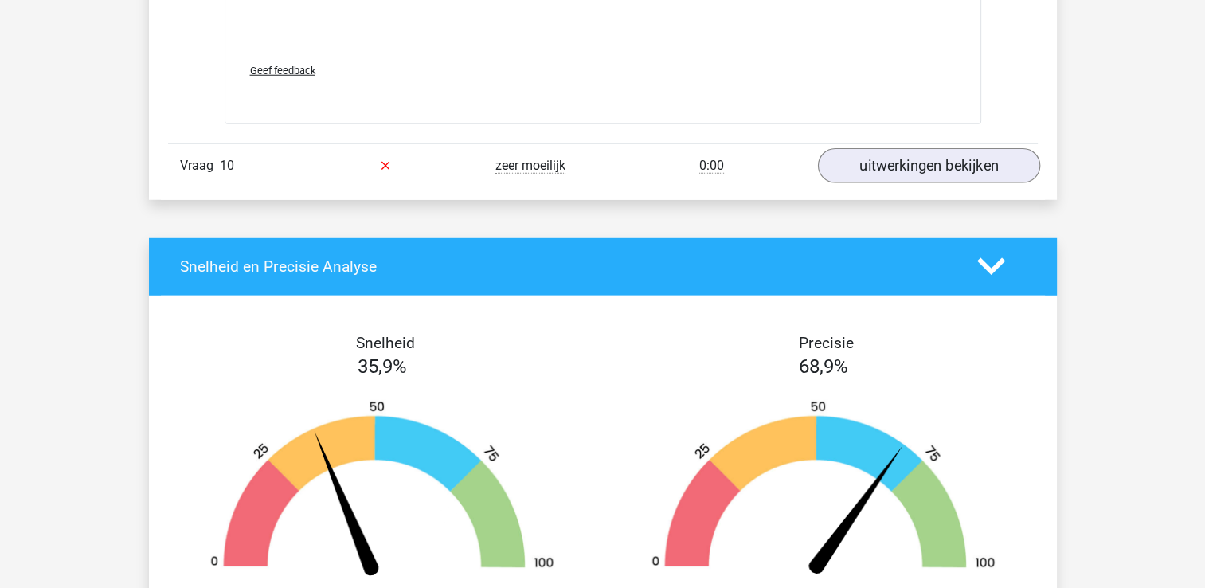  Describe the element at coordinates (227, 165) in the screenshot. I see `span: 10` at that location.